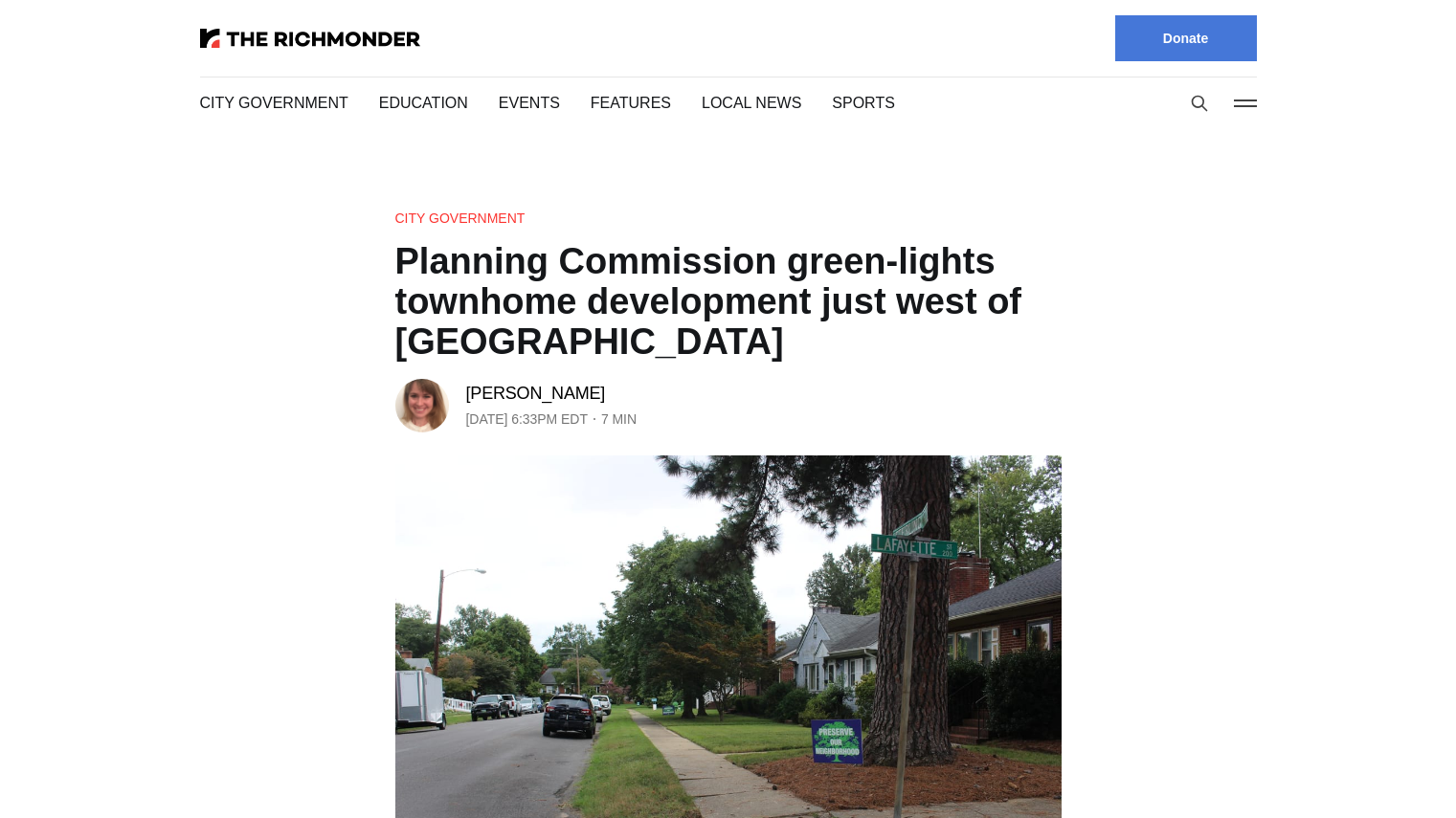 Image resolution: width=1456 pixels, height=818 pixels. What do you see at coordinates (310, 38) in the screenshot?
I see `img: The Richmonder` at bounding box center [310, 38].